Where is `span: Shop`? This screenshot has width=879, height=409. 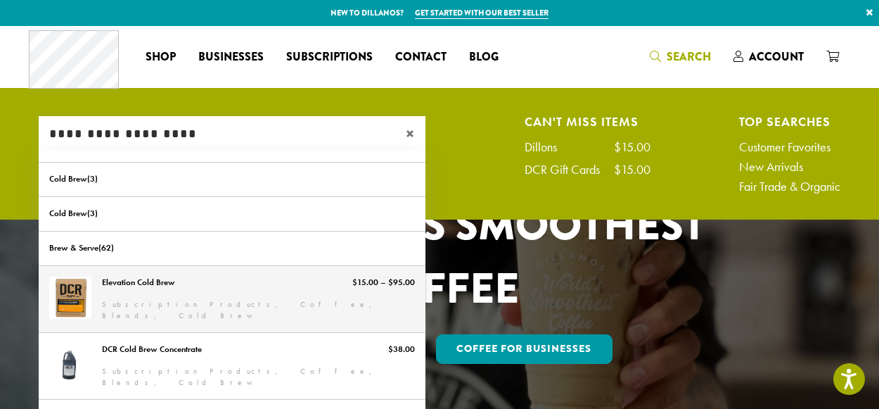
span: Shop is located at coordinates (160, 57).